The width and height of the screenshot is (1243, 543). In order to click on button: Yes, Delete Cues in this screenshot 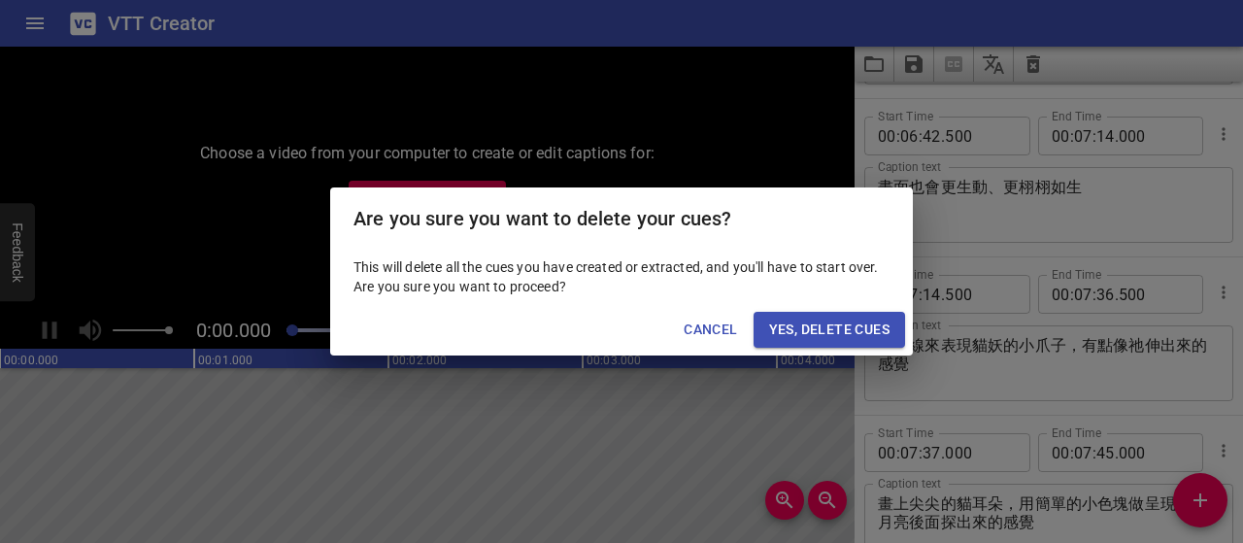, I will do `click(829, 329)`.